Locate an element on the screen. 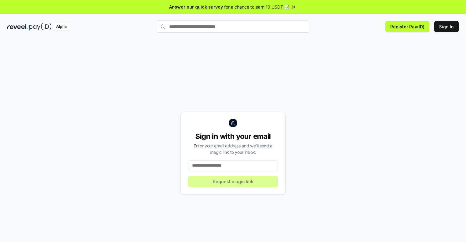 The width and height of the screenshot is (466, 242). img: reveel_dark is located at coordinates (17, 27).